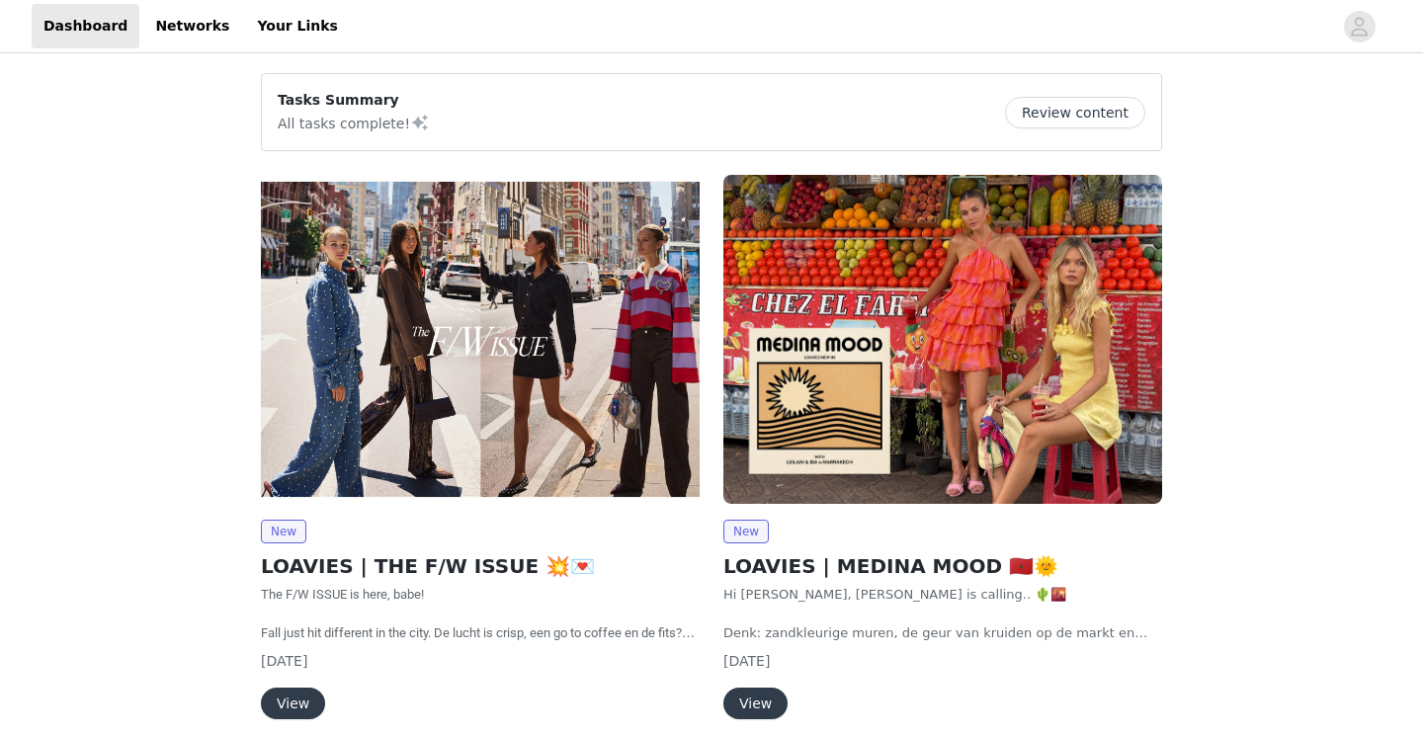  What do you see at coordinates (942, 633) in the screenshot?
I see `p: Denk: zandkleurige muren, de geur van kruiden op de markt en kleuren die dansen in het zonlicht a...` at bounding box center [942, 633].